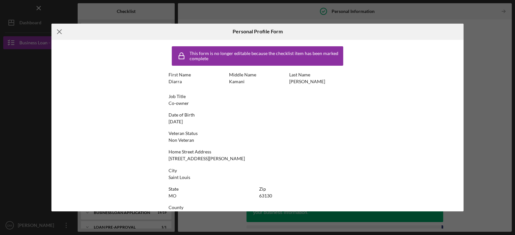 Image resolution: width=515 pixels, height=235 pixels. Describe the element at coordinates (303, 189) in the screenshot. I see `div: Zip` at that location.